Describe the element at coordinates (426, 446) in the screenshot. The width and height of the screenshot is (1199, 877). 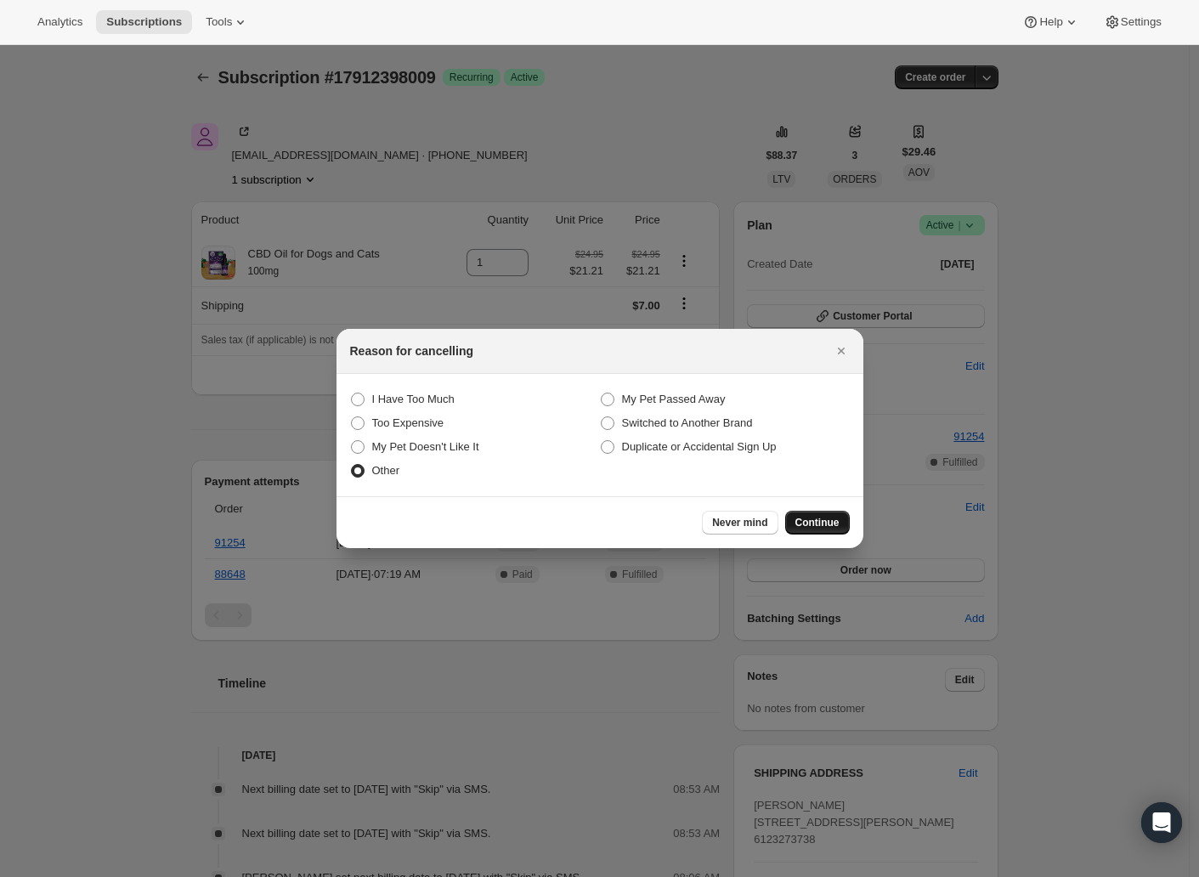
I see `span: My Pet Doesn't Like It` at that location.